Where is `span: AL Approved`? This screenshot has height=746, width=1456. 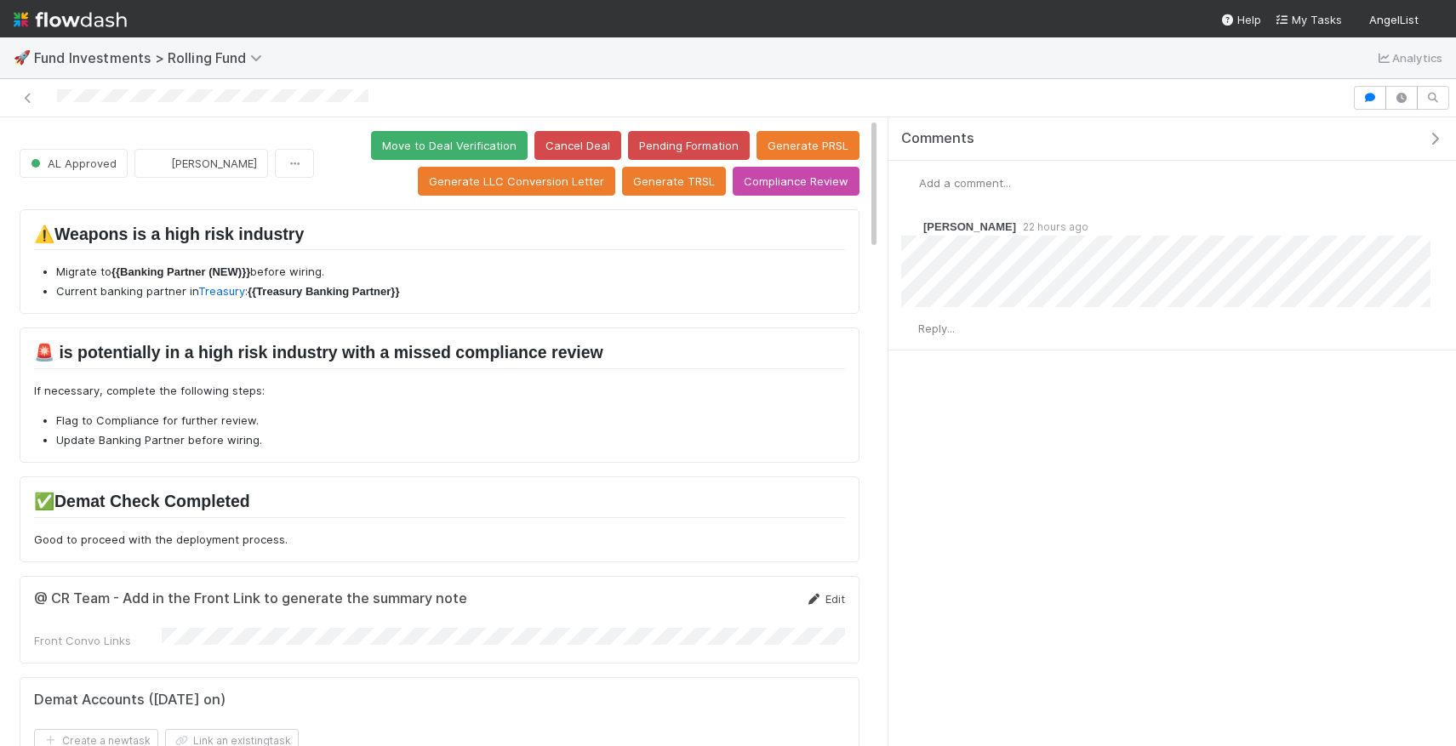
span: AL Approved is located at coordinates (71, 163).